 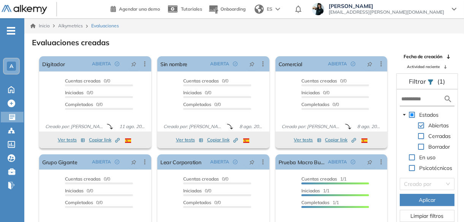 I want to click on a: Prueba Macro Business Case, so click(x=302, y=162).